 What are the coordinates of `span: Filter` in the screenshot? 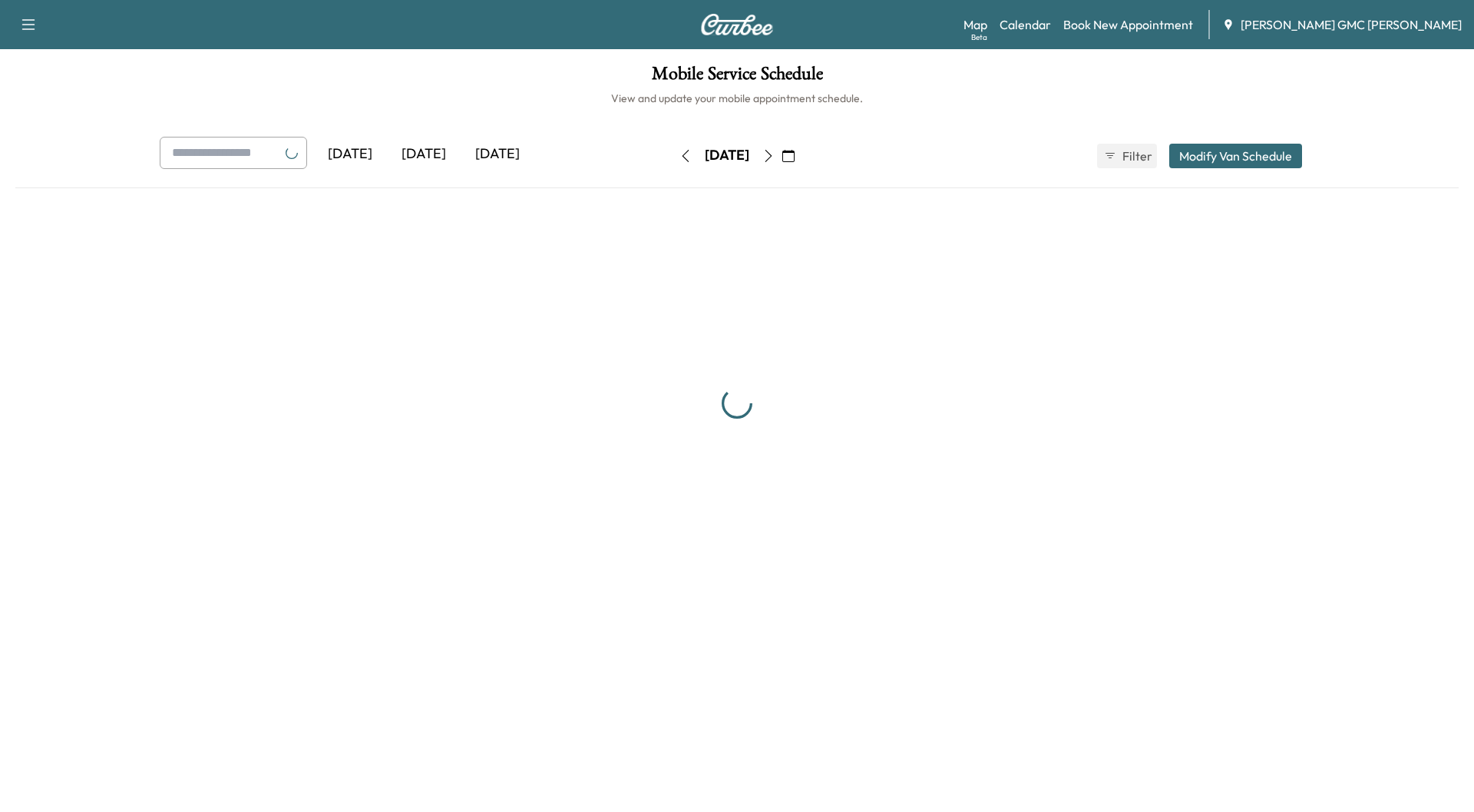 It's located at (1137, 156).